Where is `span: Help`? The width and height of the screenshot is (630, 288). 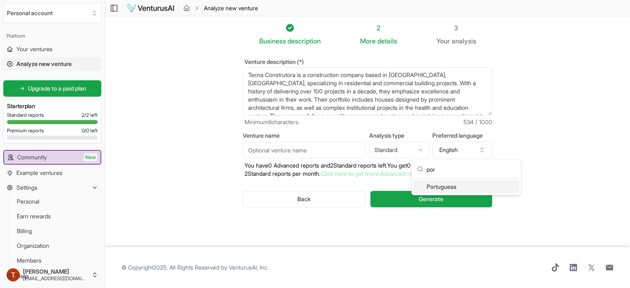 span: Help is located at coordinates (22, 276).